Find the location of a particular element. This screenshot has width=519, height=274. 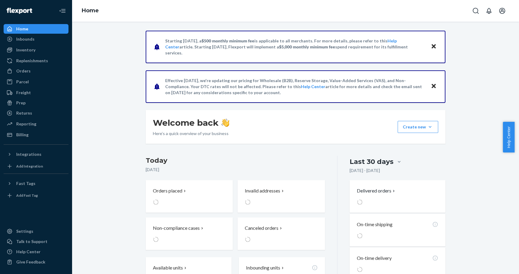

a: Replenishments is located at coordinates (36, 61).